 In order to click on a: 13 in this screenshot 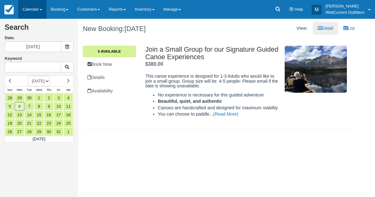, I will do `click(19, 114)`.